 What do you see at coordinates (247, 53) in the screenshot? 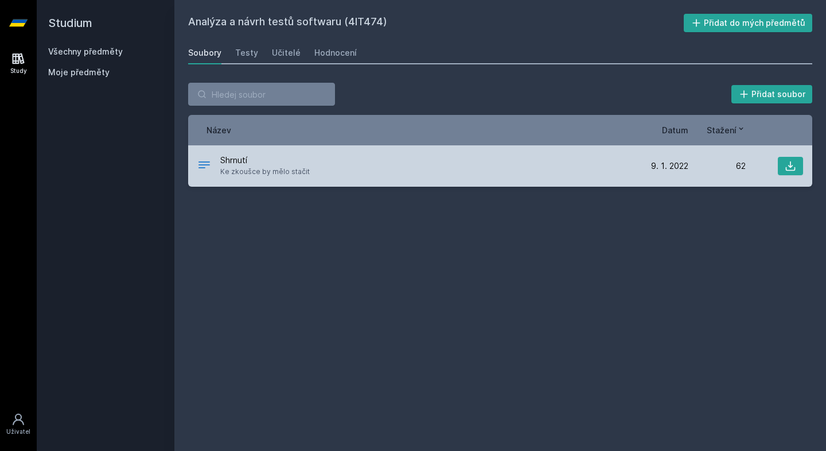
I see `div: Testy` at bounding box center [247, 53].